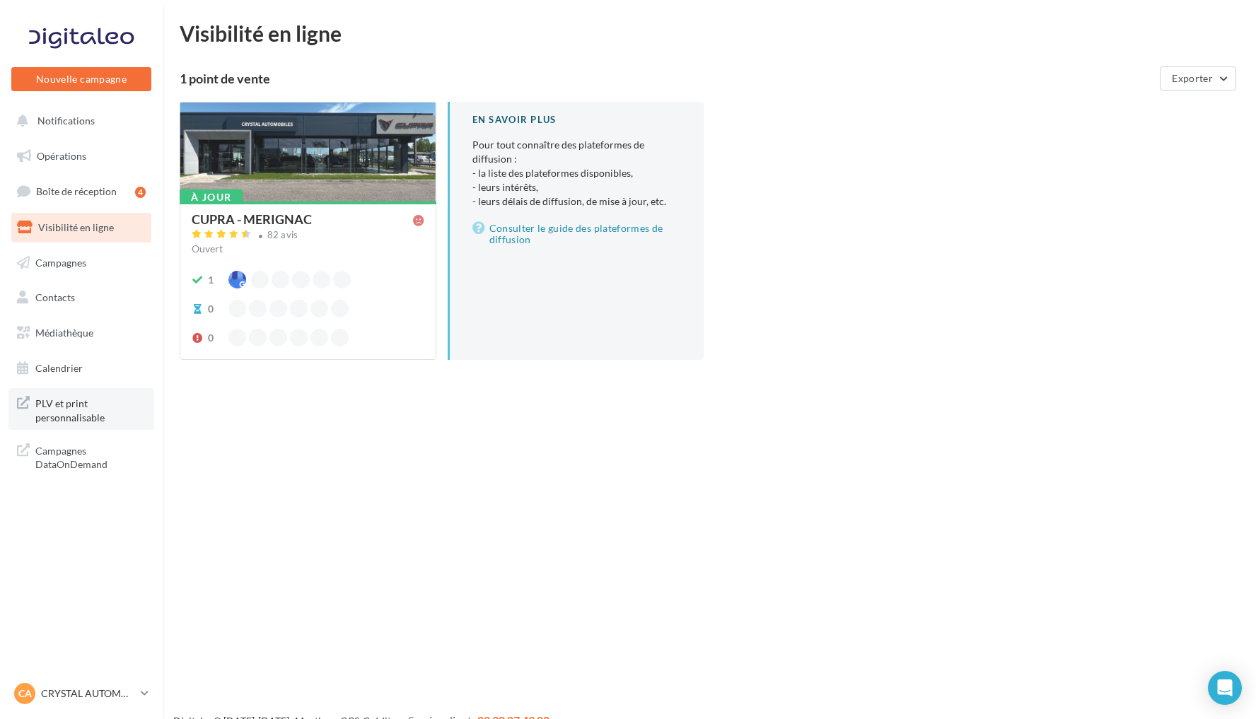  Describe the element at coordinates (66, 120) in the screenshot. I see `span: Notifications` at that location.